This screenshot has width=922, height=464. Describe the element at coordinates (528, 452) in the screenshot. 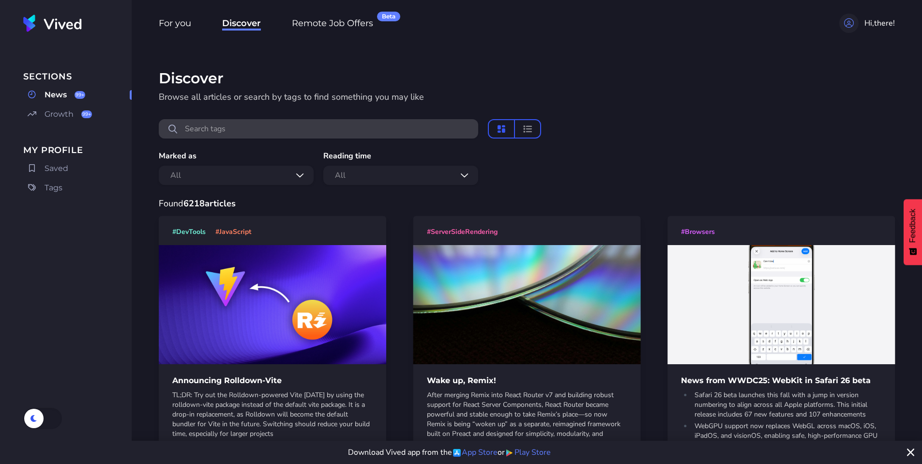

I see `a: Play Store` at that location.